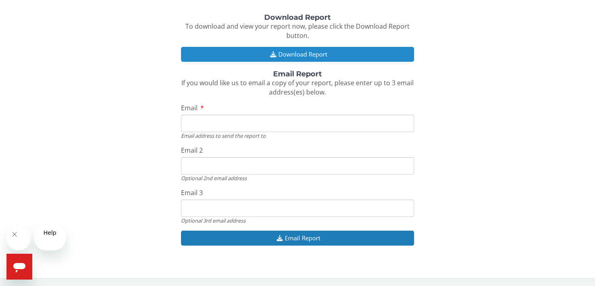 Image resolution: width=595 pixels, height=286 pixels. What do you see at coordinates (297, 74) in the screenshot?
I see `strong: Email Report` at bounding box center [297, 74].